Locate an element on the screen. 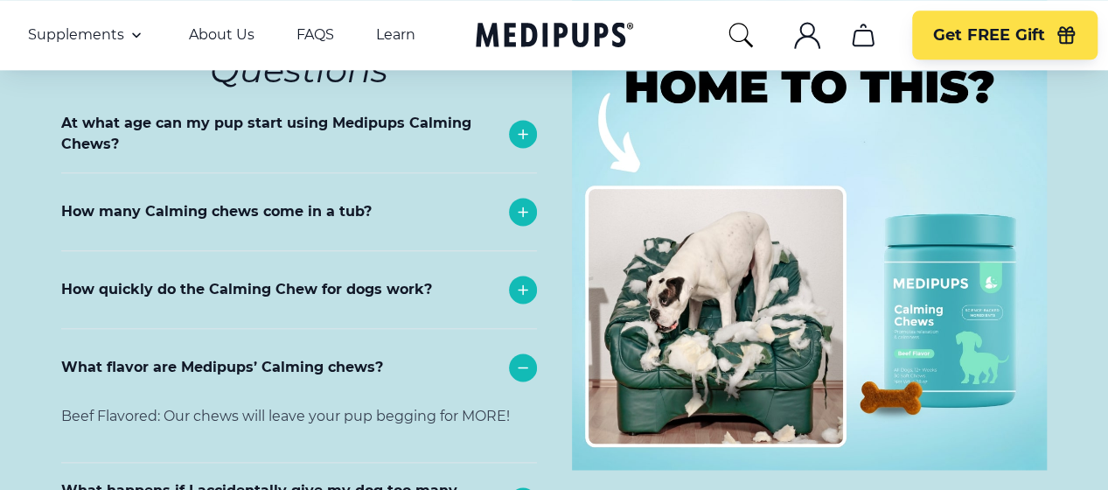  a: FAQS is located at coordinates (315, 35).